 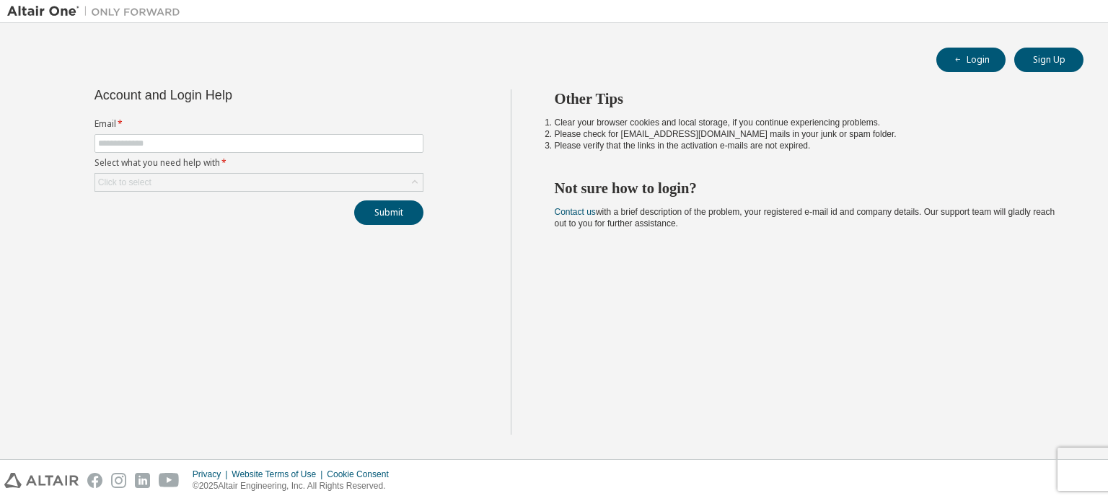 I want to click on label: Email, so click(x=259, y=124).